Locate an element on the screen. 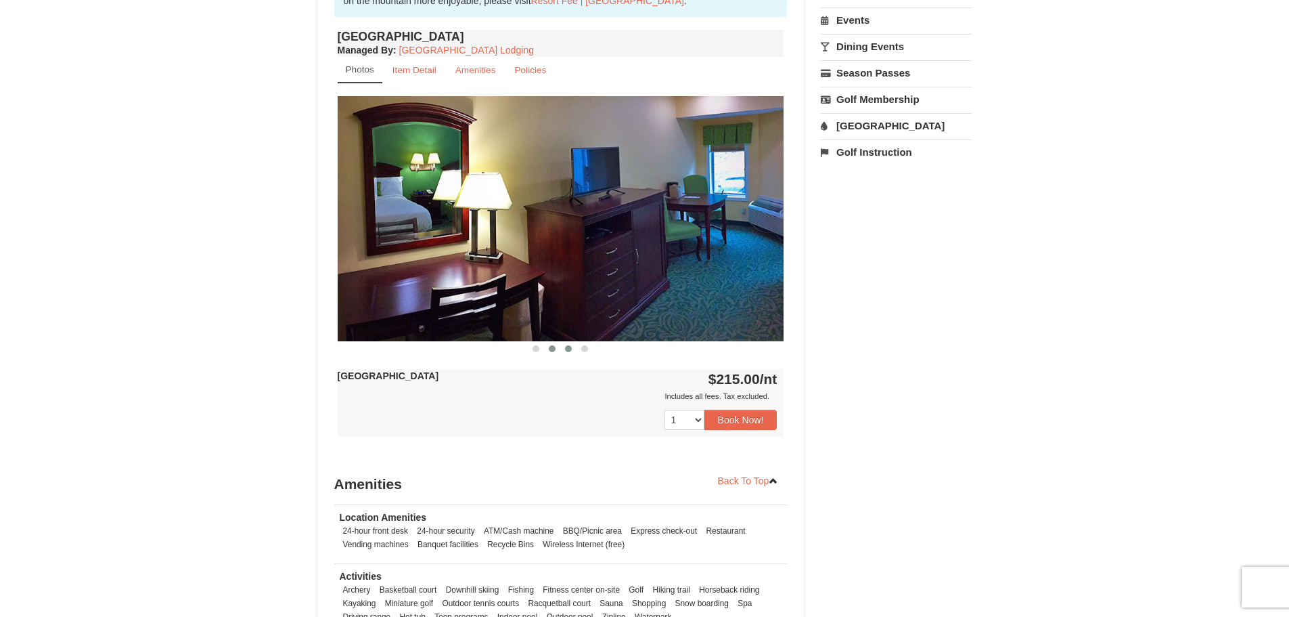  li: Miniature golf is located at coordinates (409, 603).